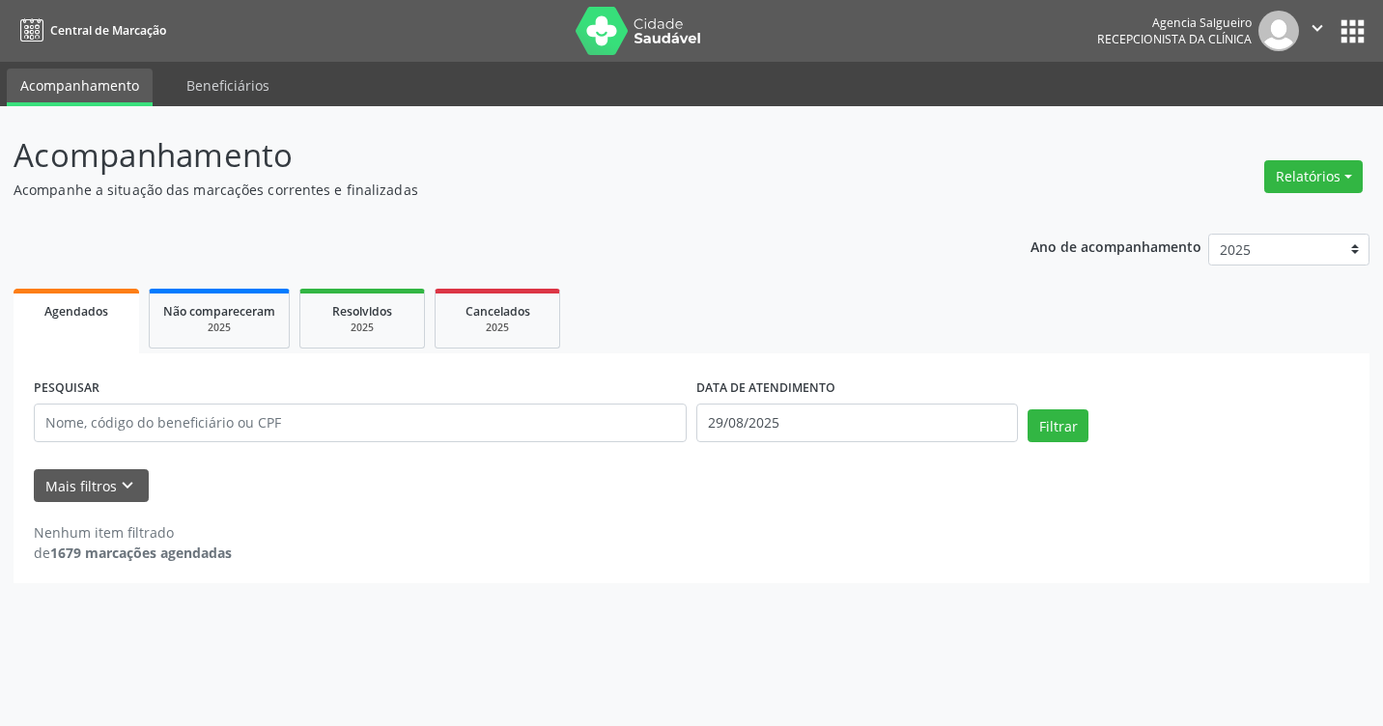 The height and width of the screenshot is (726, 1383). What do you see at coordinates (1352, 31) in the screenshot?
I see `button: apps` at bounding box center [1352, 31].